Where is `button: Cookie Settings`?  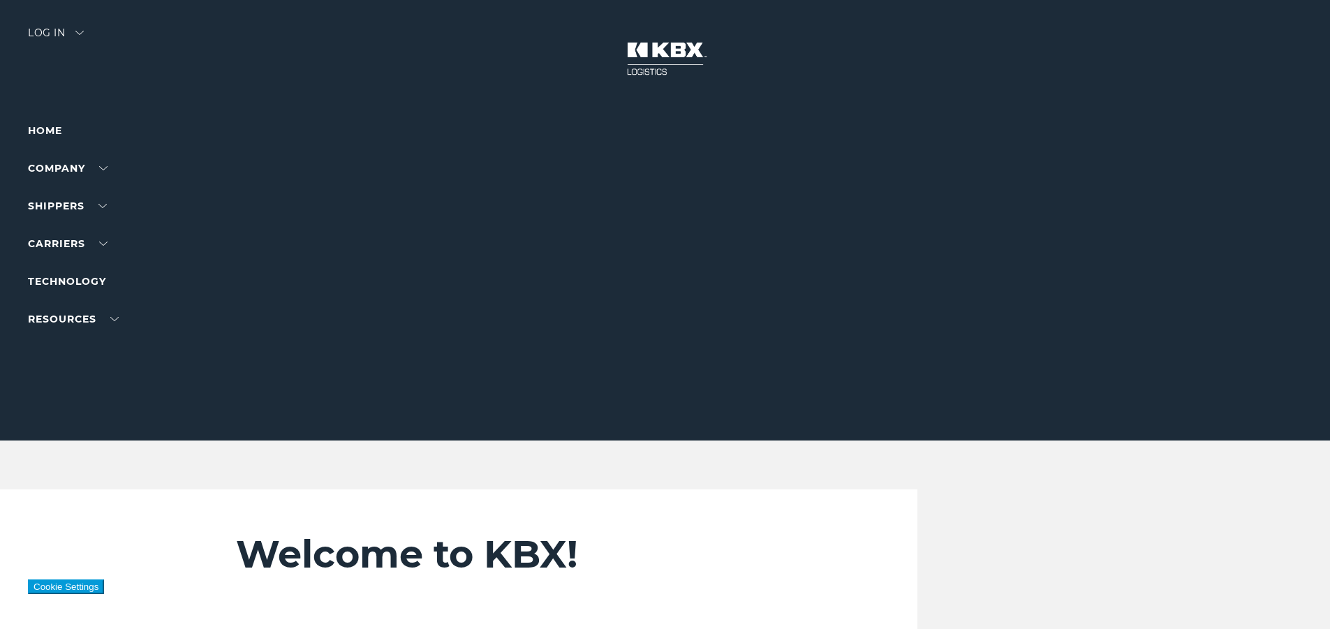 button: Cookie Settings is located at coordinates (66, 586).